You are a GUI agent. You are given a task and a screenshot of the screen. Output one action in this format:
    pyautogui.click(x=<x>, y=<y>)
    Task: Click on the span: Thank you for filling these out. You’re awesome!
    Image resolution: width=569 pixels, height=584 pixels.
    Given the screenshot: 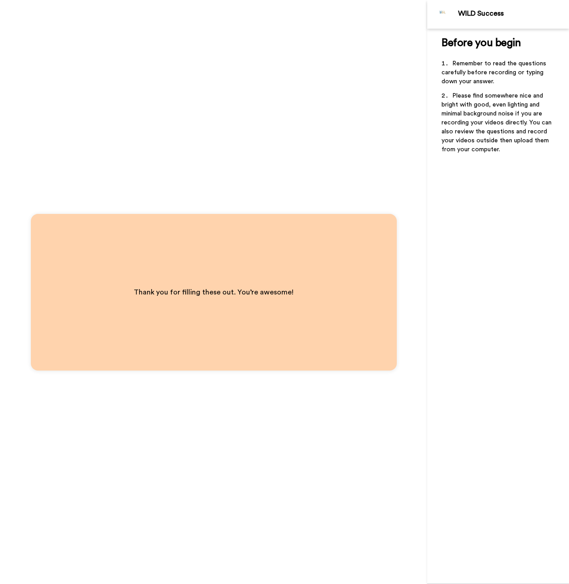 What is the action you would take?
    pyautogui.click(x=213, y=292)
    